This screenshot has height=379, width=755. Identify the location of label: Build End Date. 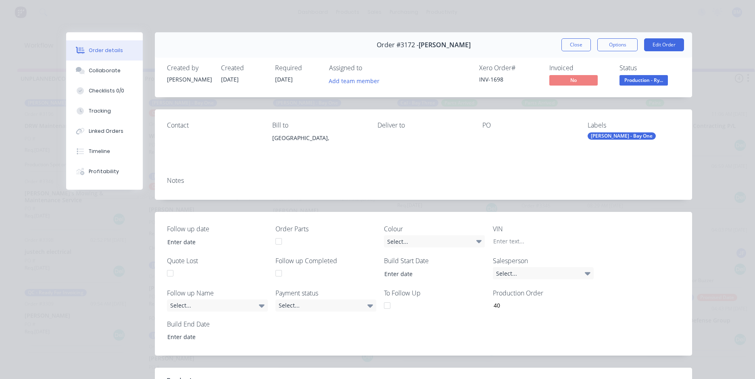
(217, 324).